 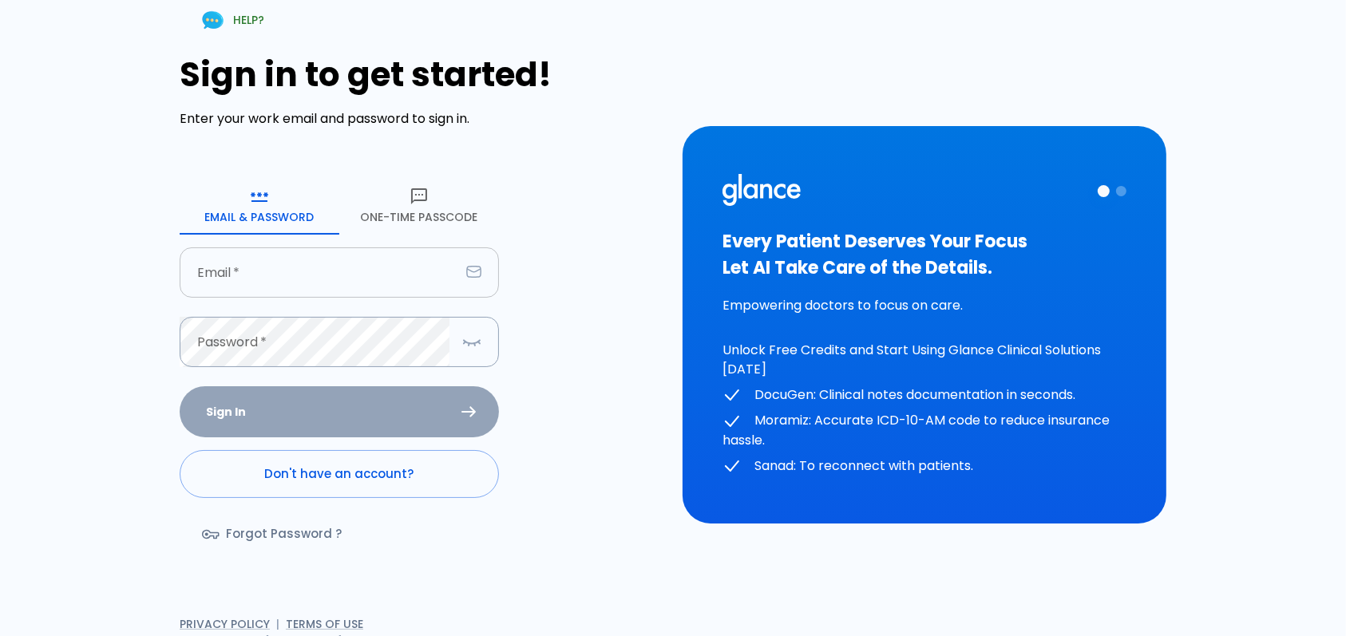 What do you see at coordinates (324, 624) in the screenshot?
I see `a: Terms of Use` at bounding box center [324, 624].